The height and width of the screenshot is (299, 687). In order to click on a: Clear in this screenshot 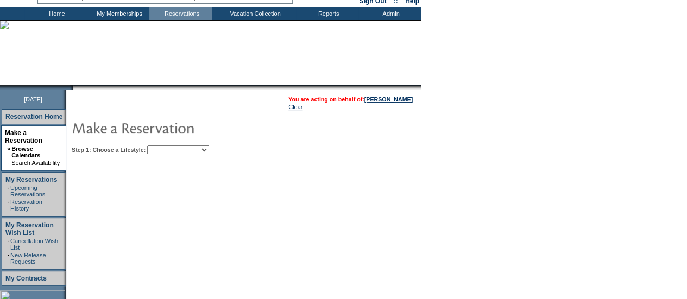, I will do `click(295, 107)`.